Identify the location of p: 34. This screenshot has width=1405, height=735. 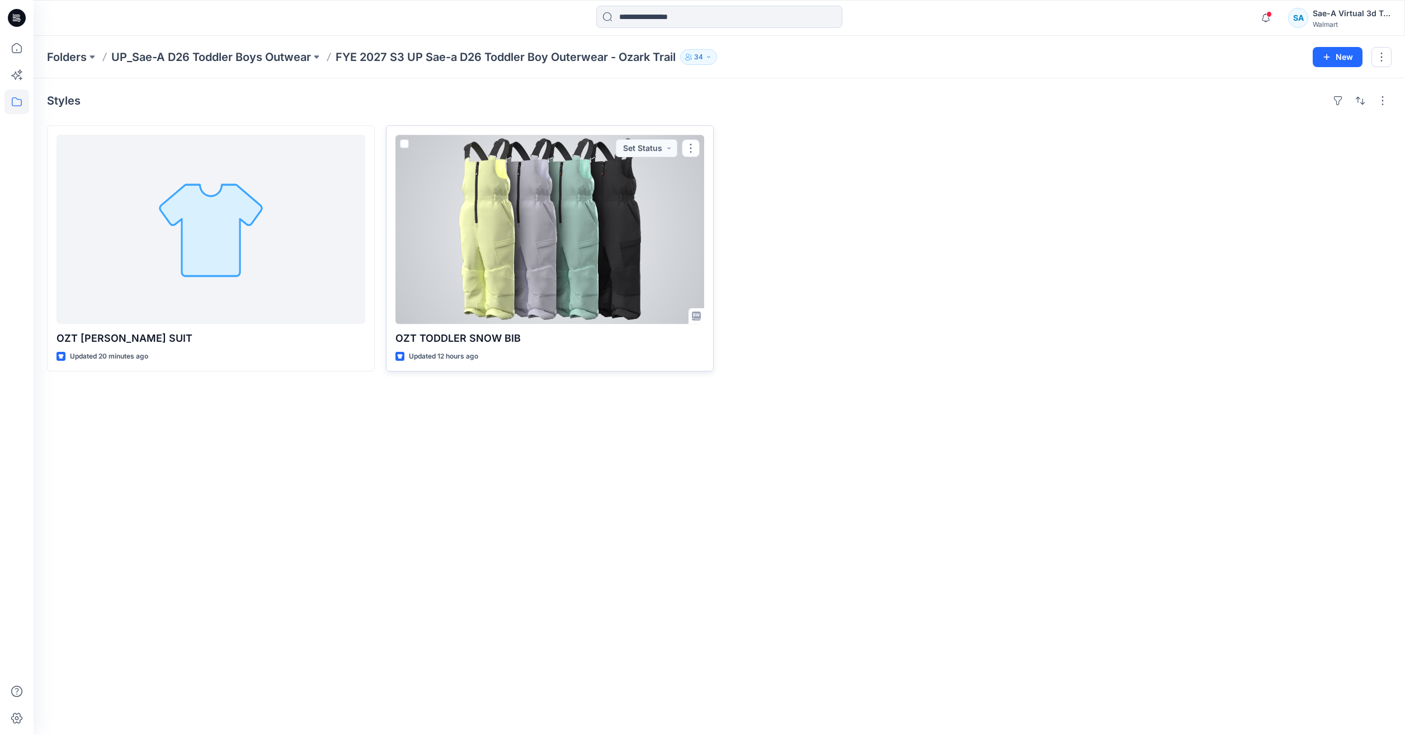
(699, 57).